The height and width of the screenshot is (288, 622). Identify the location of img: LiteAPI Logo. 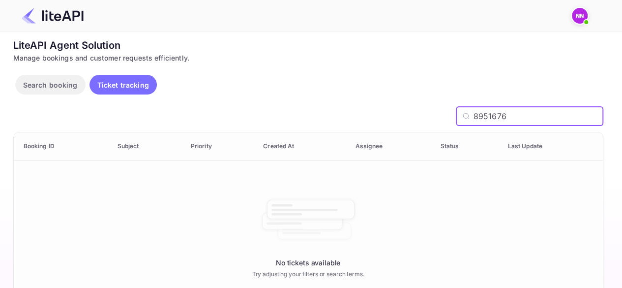
(53, 16).